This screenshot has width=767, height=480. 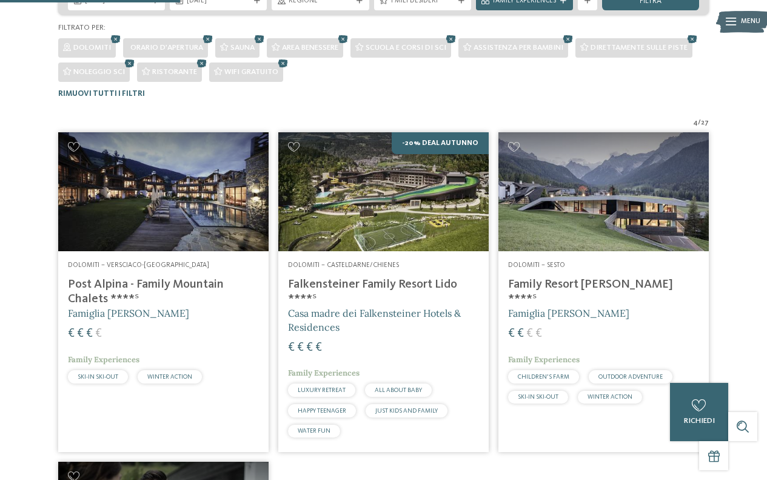 What do you see at coordinates (167, 47) in the screenshot?
I see `span: Orario d'apertura` at bounding box center [167, 47].